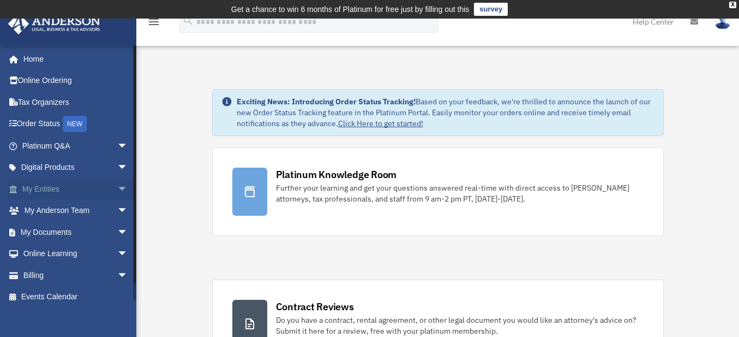  Describe the element at coordinates (154, 23) in the screenshot. I see `a: menu` at that location.